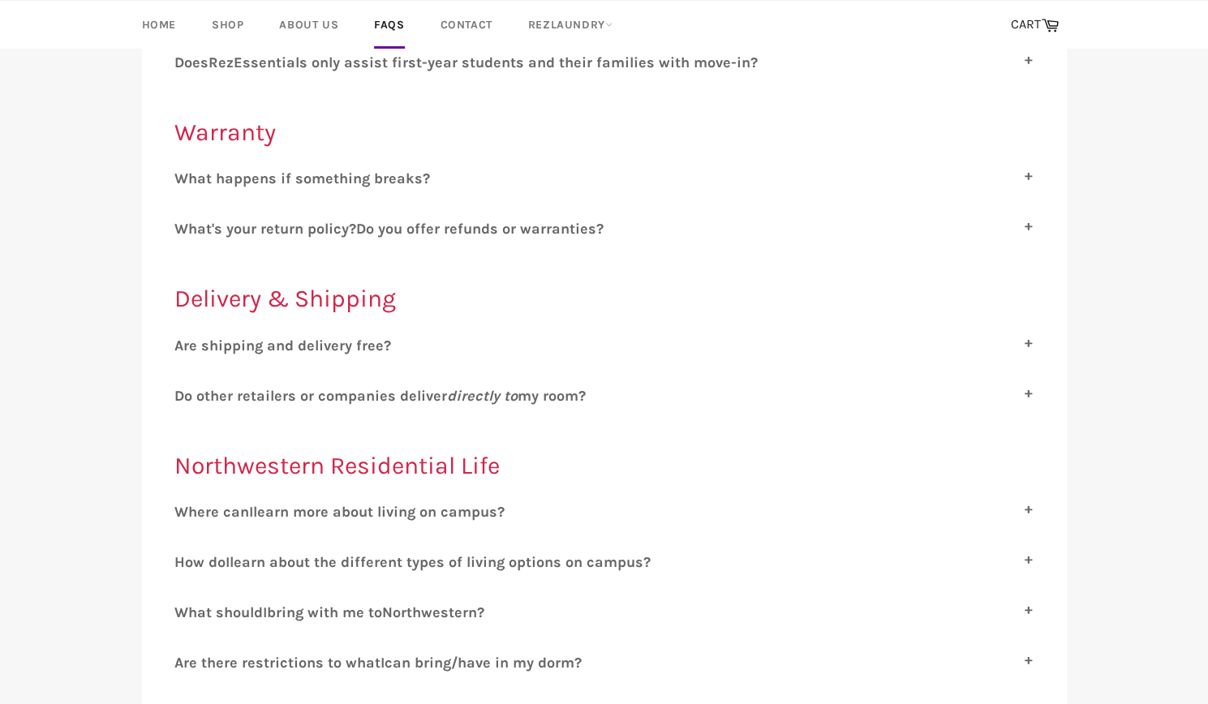 The image size is (1208, 704). I want to click on label: W, so click(605, 179).